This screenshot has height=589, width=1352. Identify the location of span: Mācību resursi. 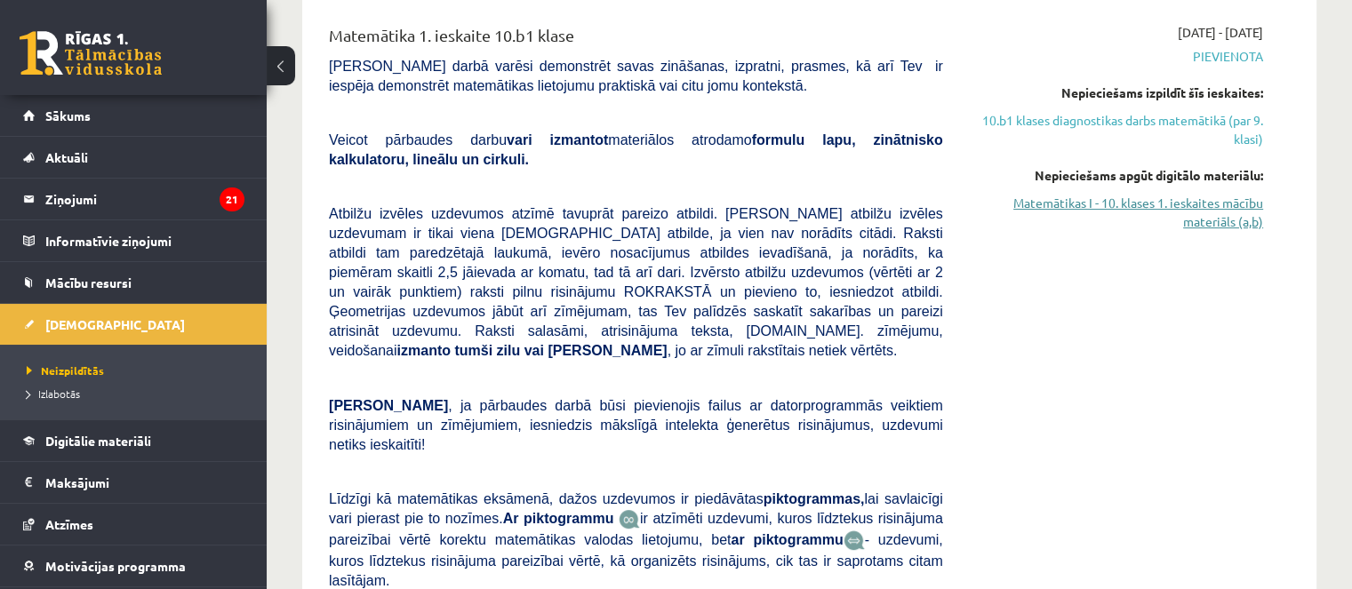
(88, 283).